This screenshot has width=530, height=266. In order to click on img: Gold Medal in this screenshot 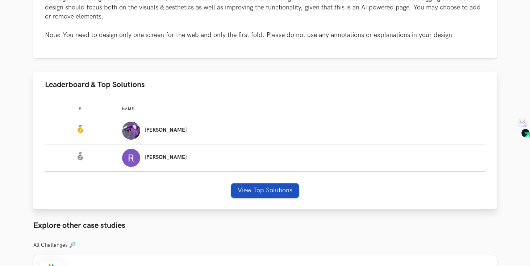, I will do `click(80, 129)`.